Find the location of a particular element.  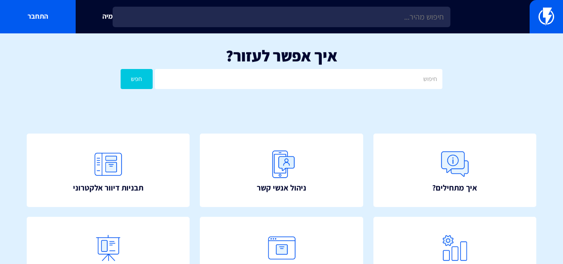

span: ניהול אנשי קשר is located at coordinates (281, 188).